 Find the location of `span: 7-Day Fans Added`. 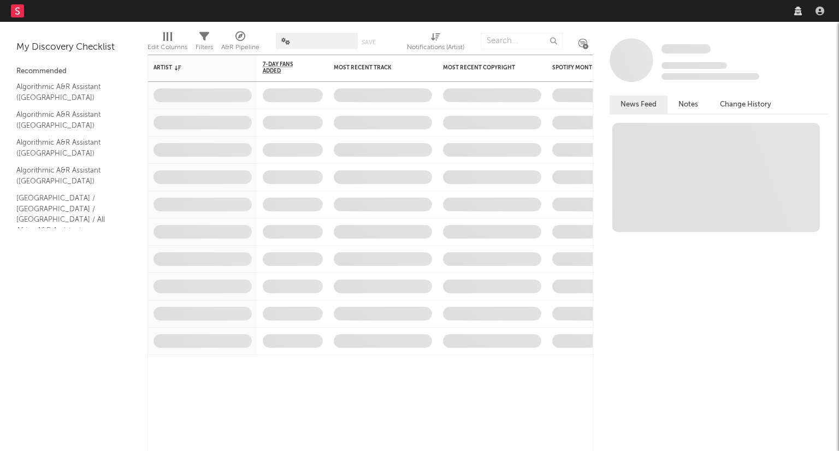

span: 7-Day Fans Added is located at coordinates (284, 68).